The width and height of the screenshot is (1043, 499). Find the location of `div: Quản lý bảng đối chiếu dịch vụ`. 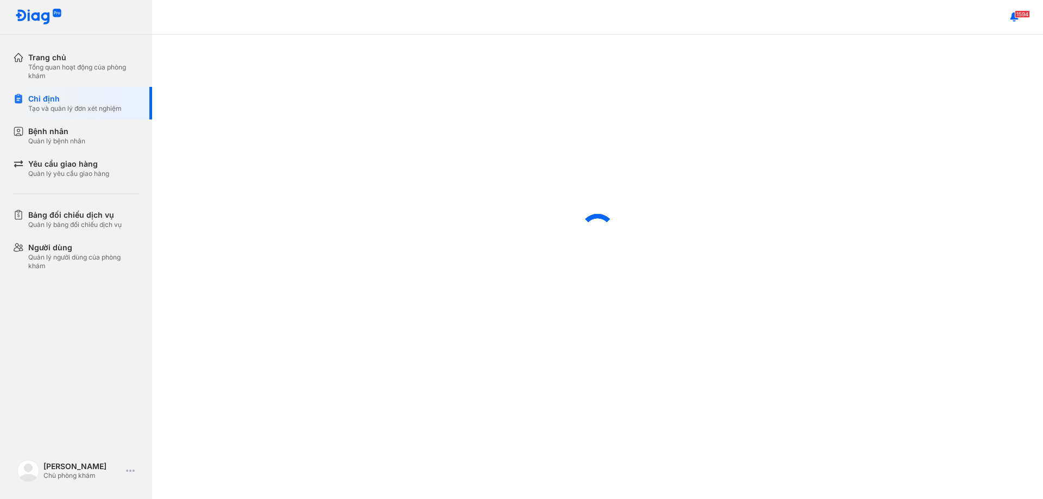

div: Quản lý bảng đối chiếu dịch vụ is located at coordinates (75, 225).